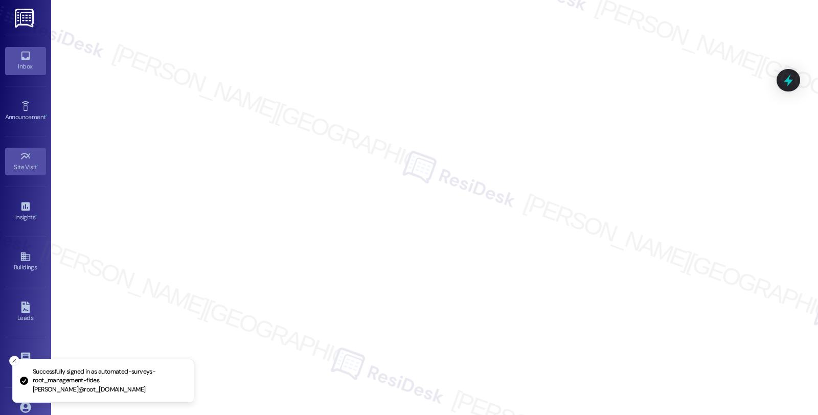 The width and height of the screenshot is (818, 415). What do you see at coordinates (26, 312) in the screenshot?
I see `a: Leads` at bounding box center [26, 312].